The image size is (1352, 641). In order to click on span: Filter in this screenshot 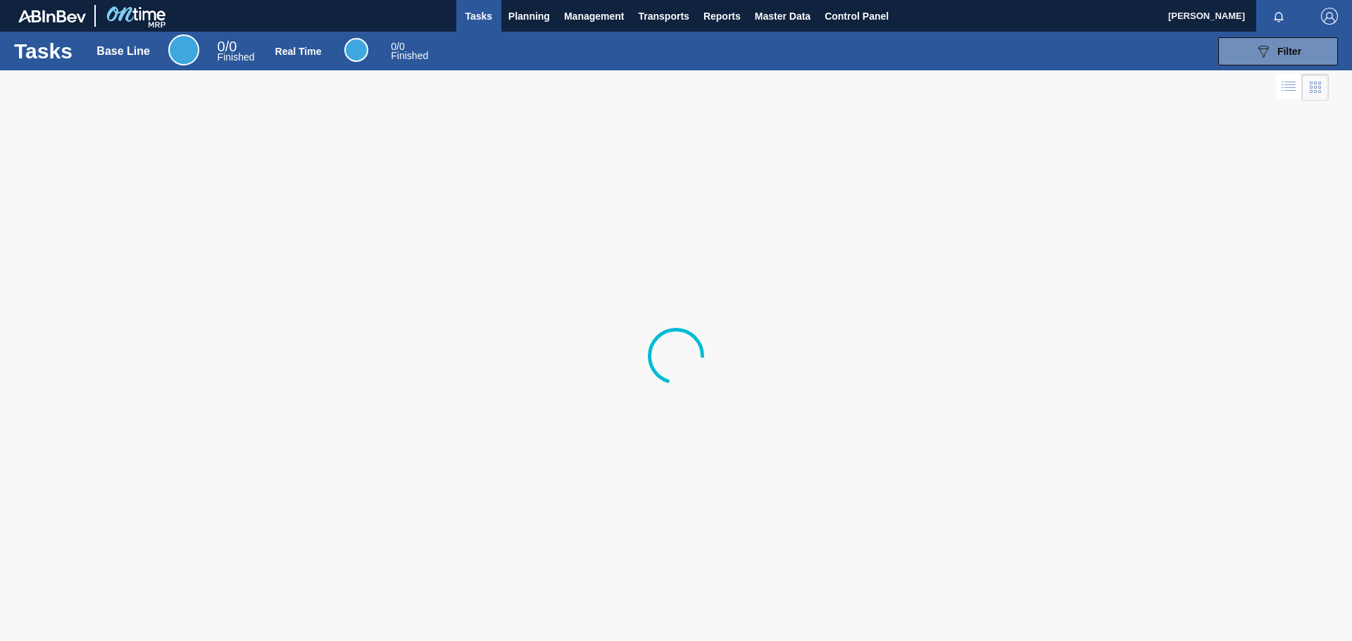, I will do `click(1289, 51)`.